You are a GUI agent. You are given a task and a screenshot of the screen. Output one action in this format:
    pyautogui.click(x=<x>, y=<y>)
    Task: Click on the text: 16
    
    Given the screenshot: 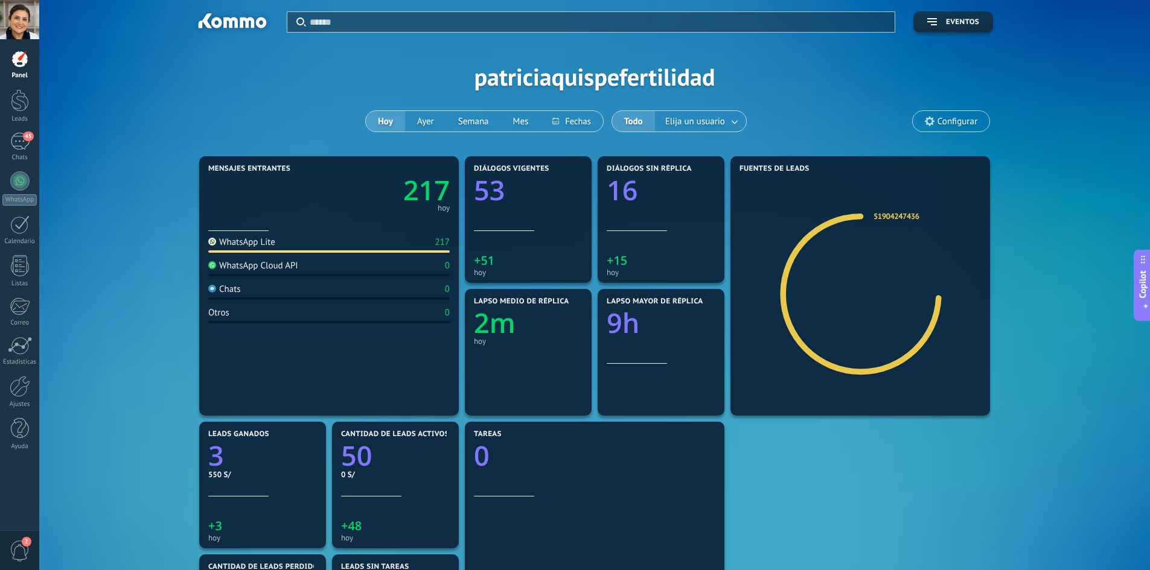 What is the action you would take?
    pyautogui.click(x=622, y=190)
    